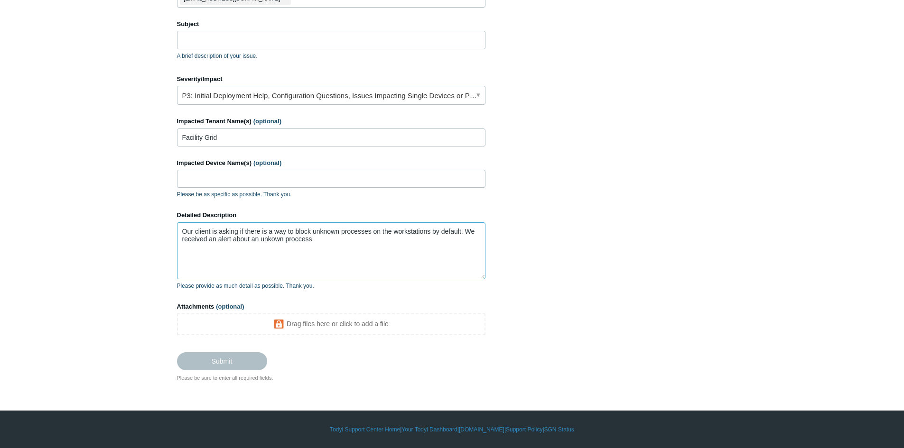 This screenshot has height=448, width=904. I want to click on p: Please provide as much detail as possible. Thank you., so click(331, 286).